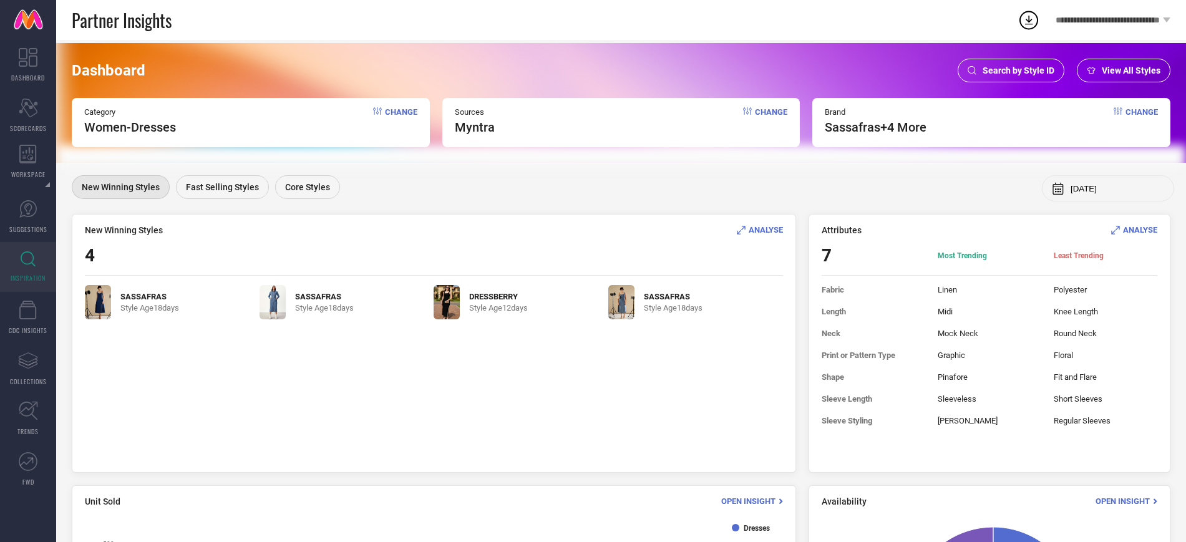 Image resolution: width=1186 pixels, height=542 pixels. Describe the element at coordinates (1105, 377) in the screenshot. I see `span: Fit and Flare` at that location.